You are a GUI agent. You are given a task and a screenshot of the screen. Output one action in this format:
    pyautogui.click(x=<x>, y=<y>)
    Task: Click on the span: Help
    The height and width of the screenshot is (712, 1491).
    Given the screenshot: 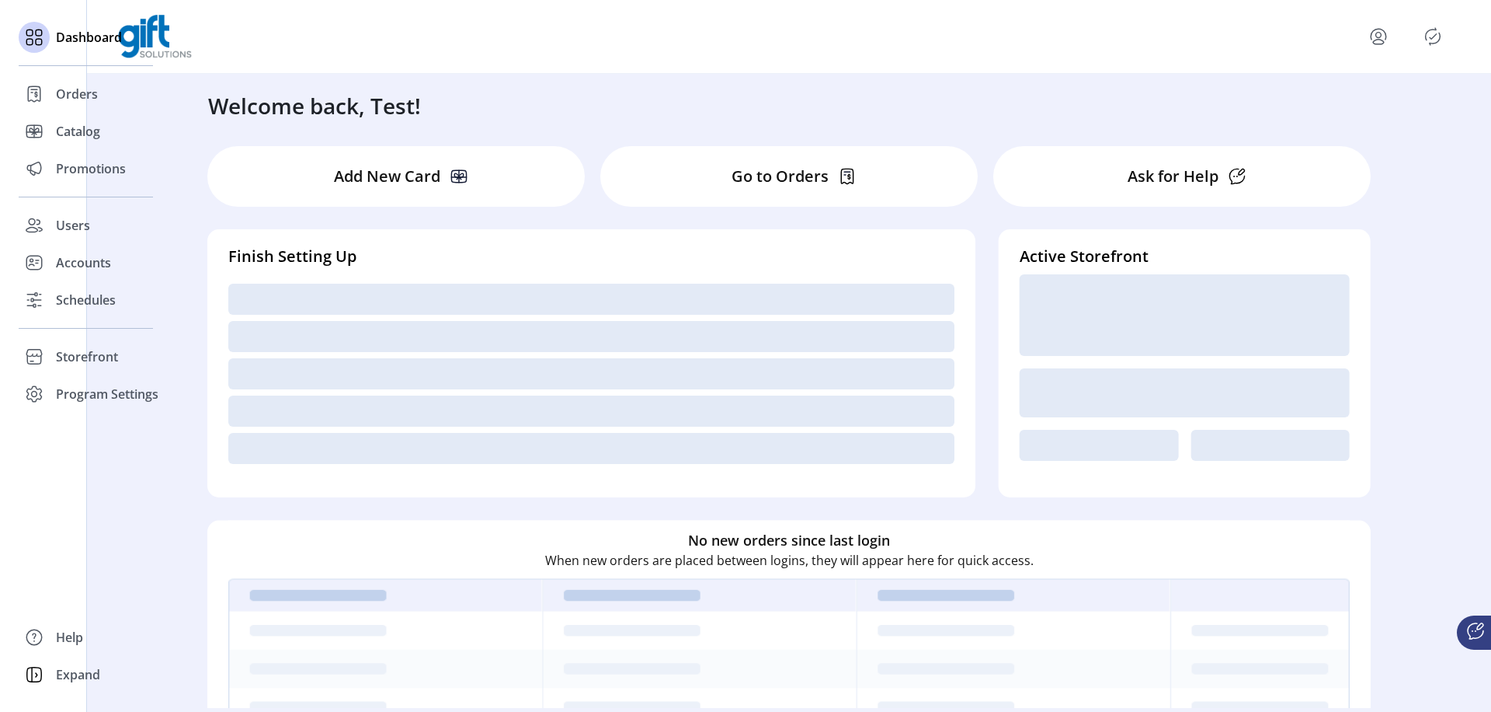 What is the action you would take?
    pyautogui.click(x=69, y=637)
    